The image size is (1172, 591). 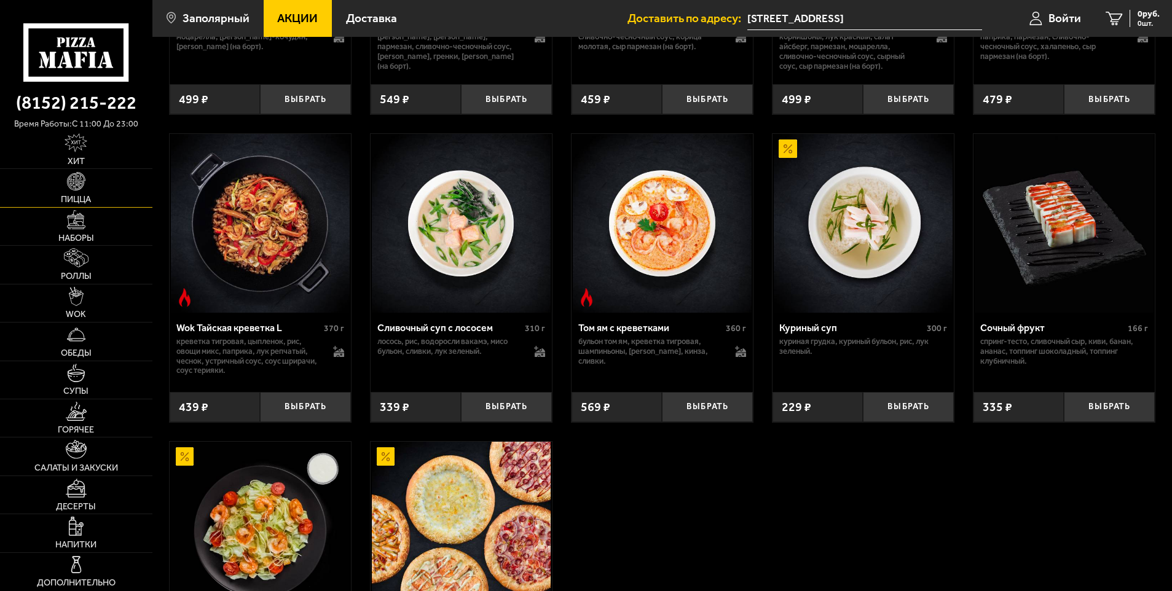 What do you see at coordinates (194, 407) in the screenshot?
I see `span: 439 ₽` at bounding box center [194, 407].